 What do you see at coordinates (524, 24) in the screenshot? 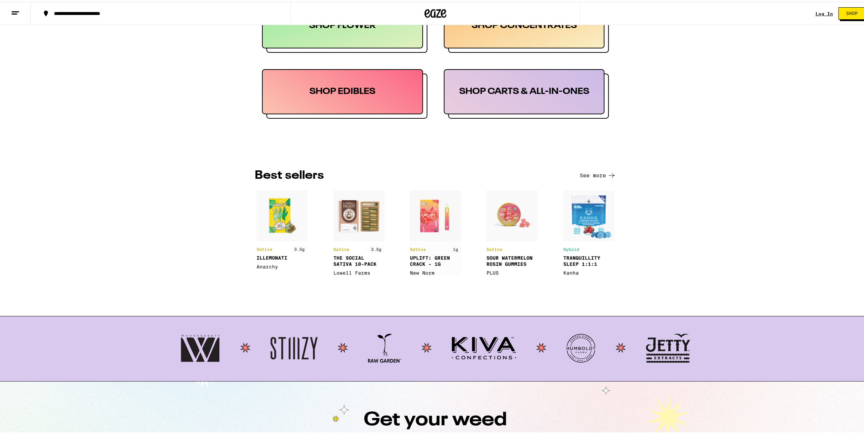
I see `div: SHOP CONCENTRATES` at bounding box center [524, 24].